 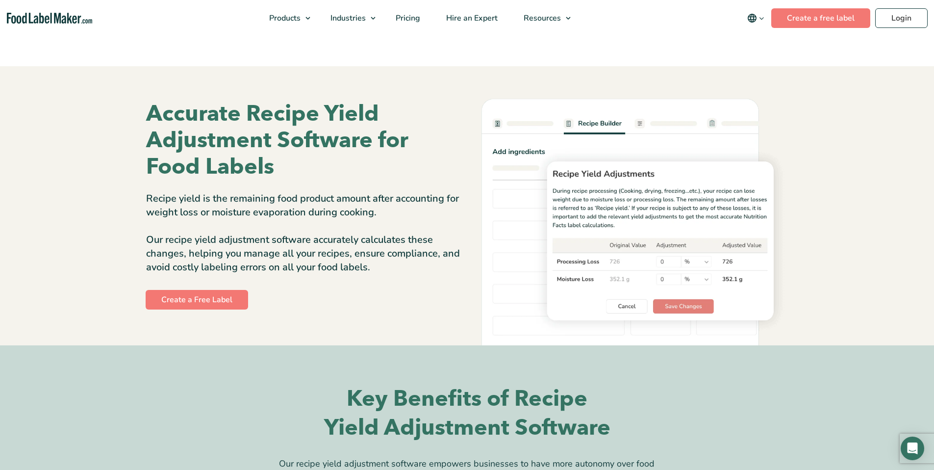 I want to click on div: Open Intercom Messenger, so click(x=913, y=448).